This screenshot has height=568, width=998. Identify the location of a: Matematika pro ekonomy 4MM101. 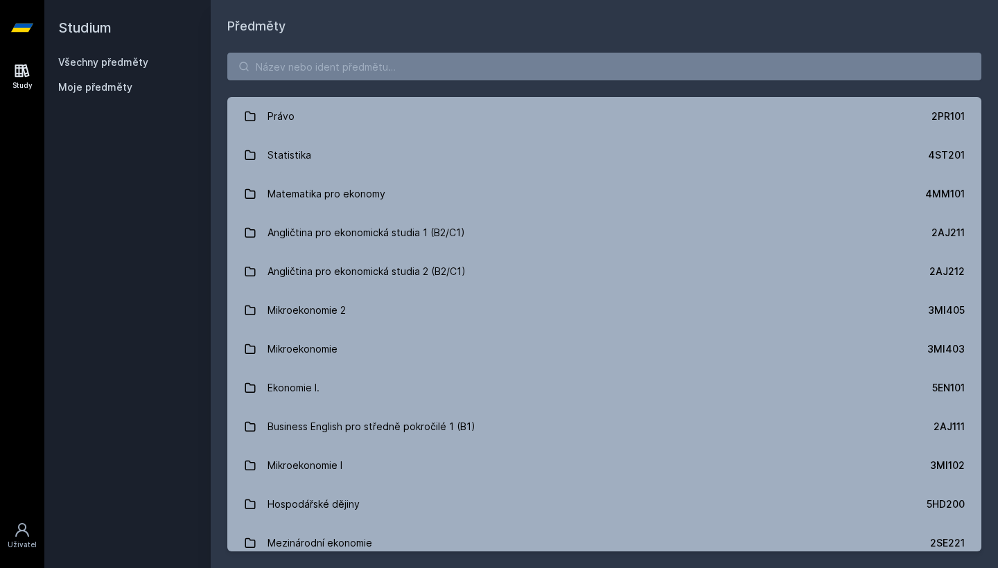
(604, 194).